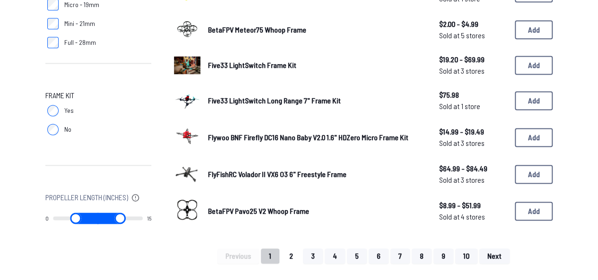  What do you see at coordinates (422, 256) in the screenshot?
I see `button: 8` at bounding box center [422, 256].